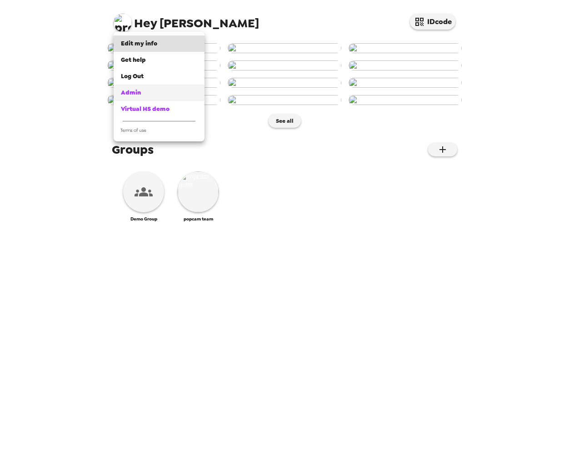 The width and height of the screenshot is (569, 451). What do you see at coordinates (133, 60) in the screenshot?
I see `span: Get help` at bounding box center [133, 60].